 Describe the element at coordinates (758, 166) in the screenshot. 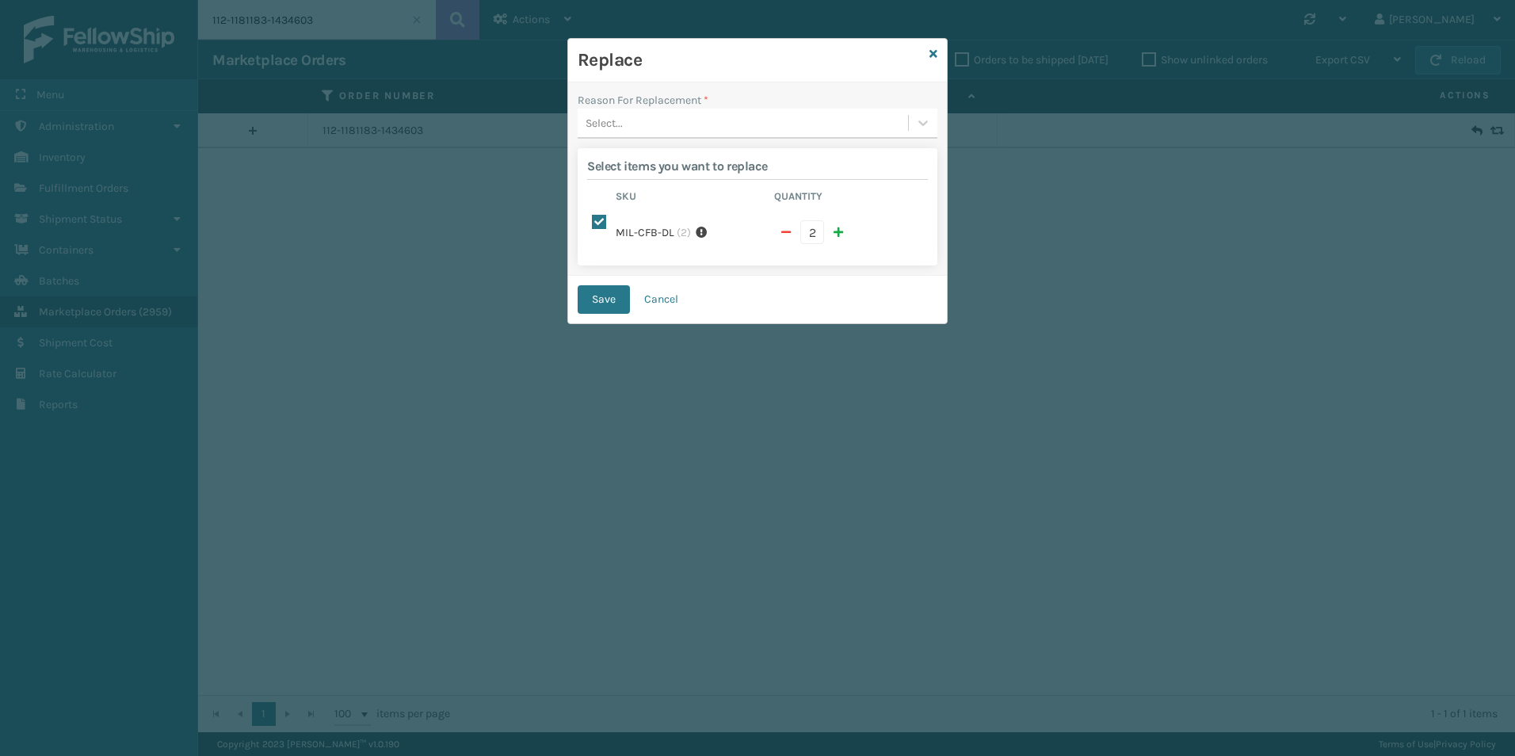

I see `h2: Select items you want to replace` at that location.